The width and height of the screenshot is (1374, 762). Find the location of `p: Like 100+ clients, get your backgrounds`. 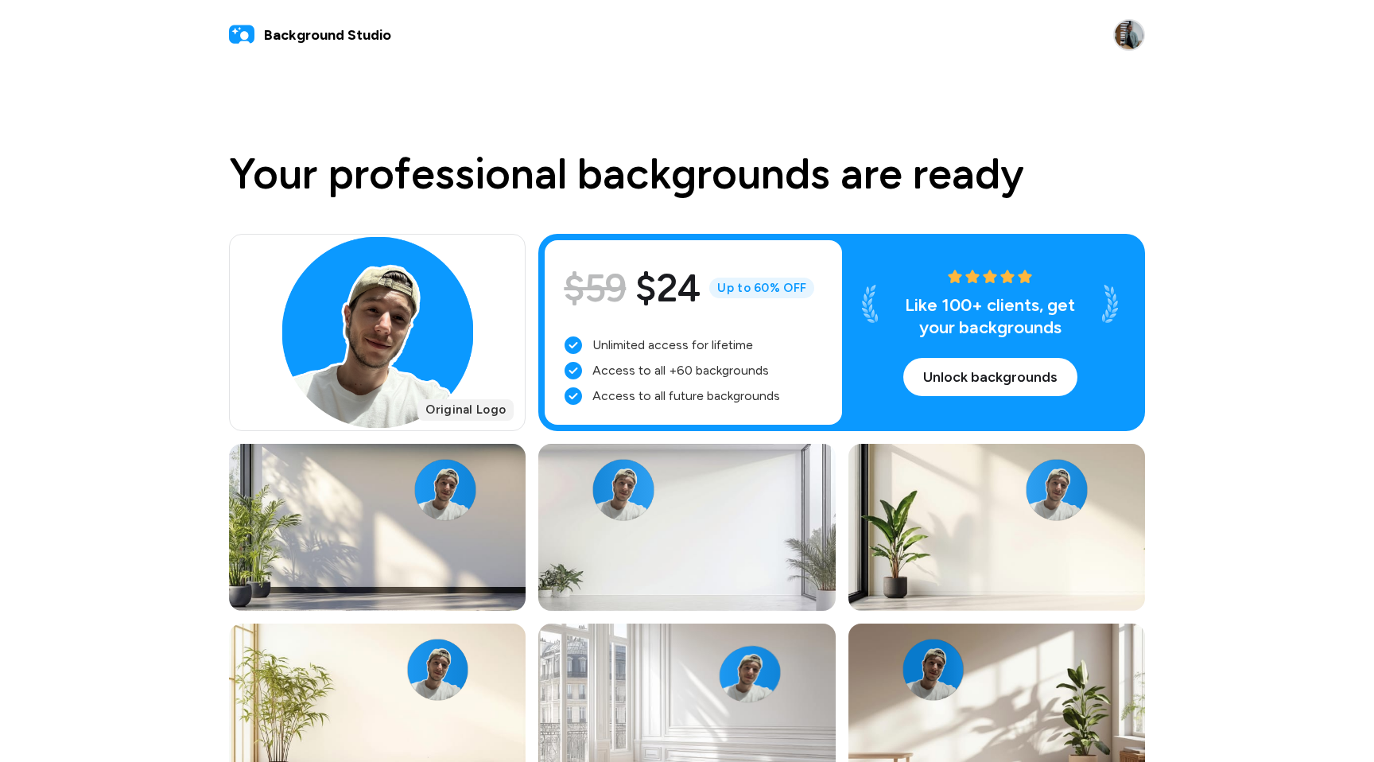

p: Like 100+ clients, get your backgrounds is located at coordinates (990, 316).